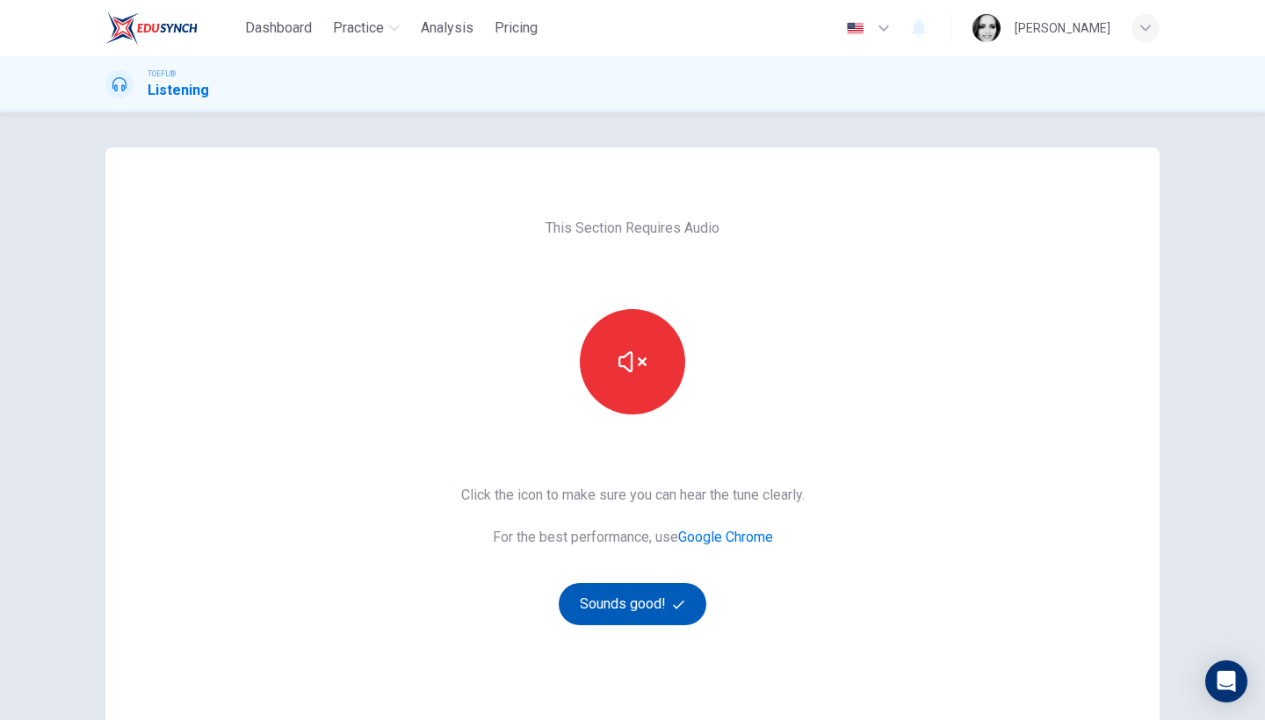  What do you see at coordinates (178, 90) in the screenshot?
I see `h1: Listening` at bounding box center [178, 90].